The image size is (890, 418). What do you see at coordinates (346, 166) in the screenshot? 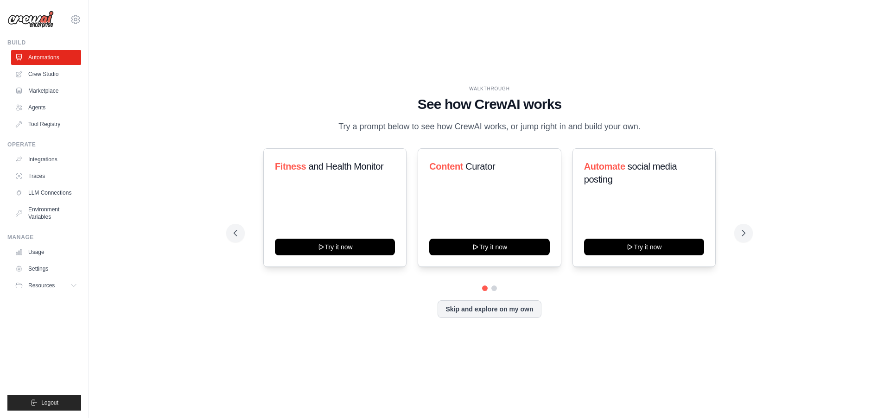
I see `span: and Health Monitor` at bounding box center [346, 166].